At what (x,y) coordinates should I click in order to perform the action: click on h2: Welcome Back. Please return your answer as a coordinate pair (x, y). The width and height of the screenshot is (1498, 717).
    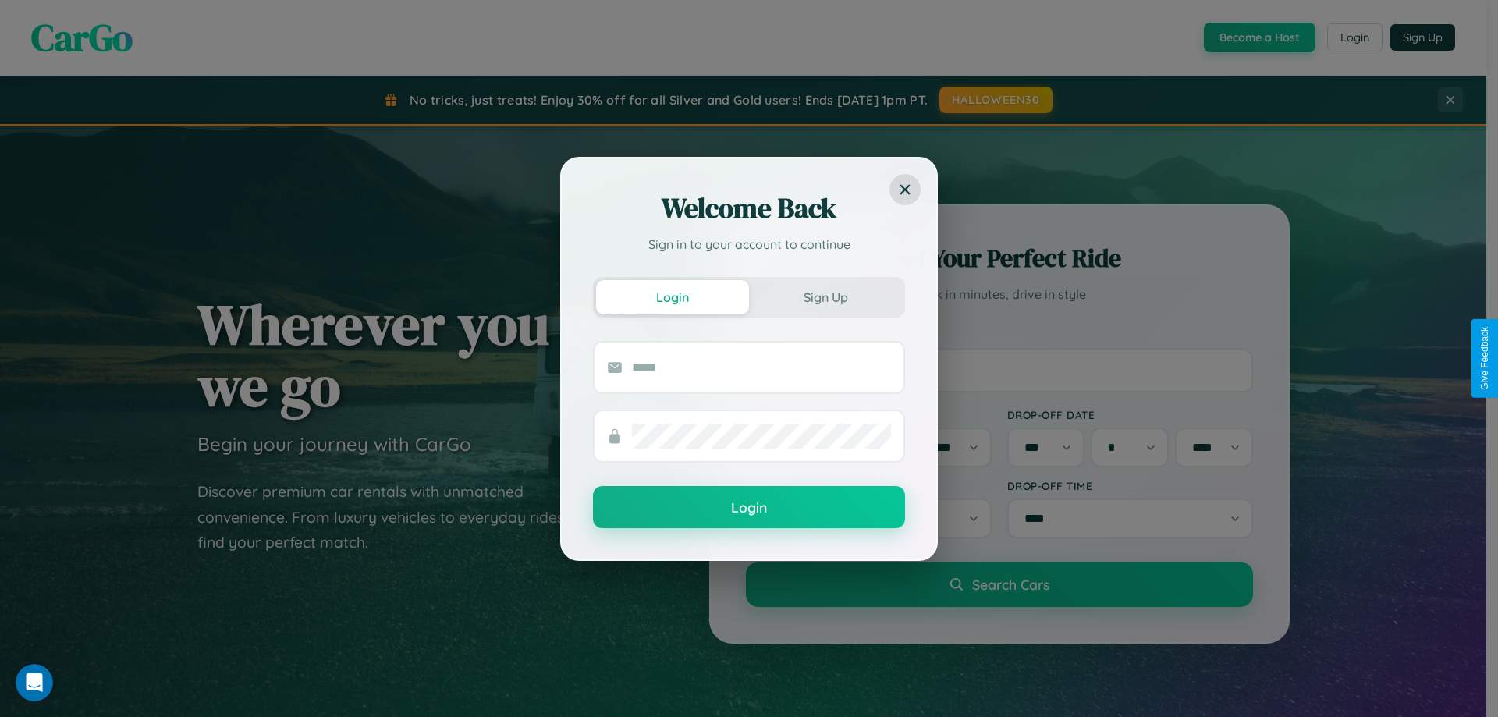
    Looking at the image, I should click on (749, 208).